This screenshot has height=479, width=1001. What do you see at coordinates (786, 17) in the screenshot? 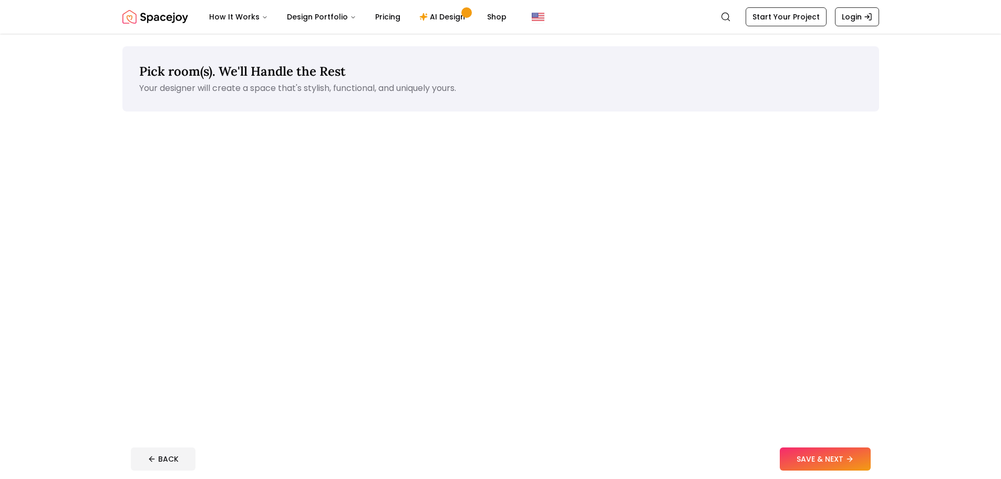
I see `a: Start Your Project` at bounding box center [786, 17].